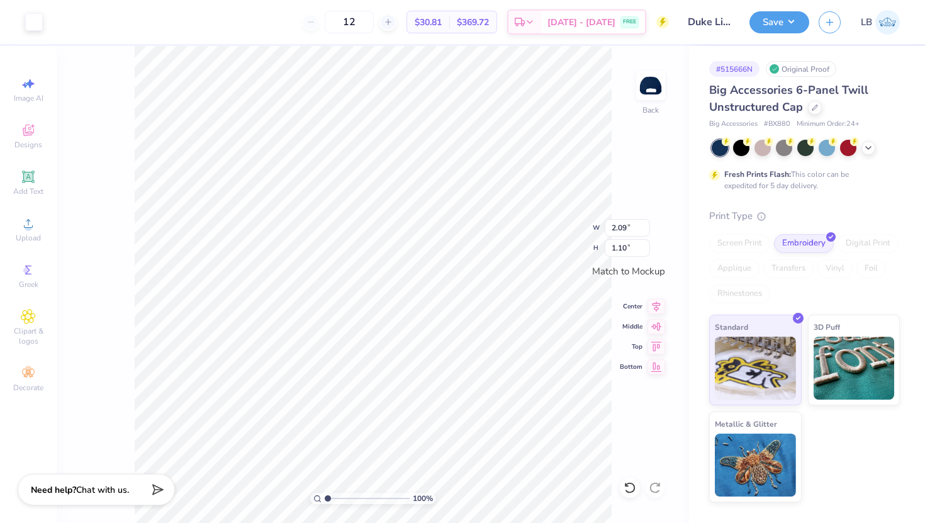  What do you see at coordinates (53, 490) in the screenshot?
I see `strong: Need help?` at bounding box center [53, 490].